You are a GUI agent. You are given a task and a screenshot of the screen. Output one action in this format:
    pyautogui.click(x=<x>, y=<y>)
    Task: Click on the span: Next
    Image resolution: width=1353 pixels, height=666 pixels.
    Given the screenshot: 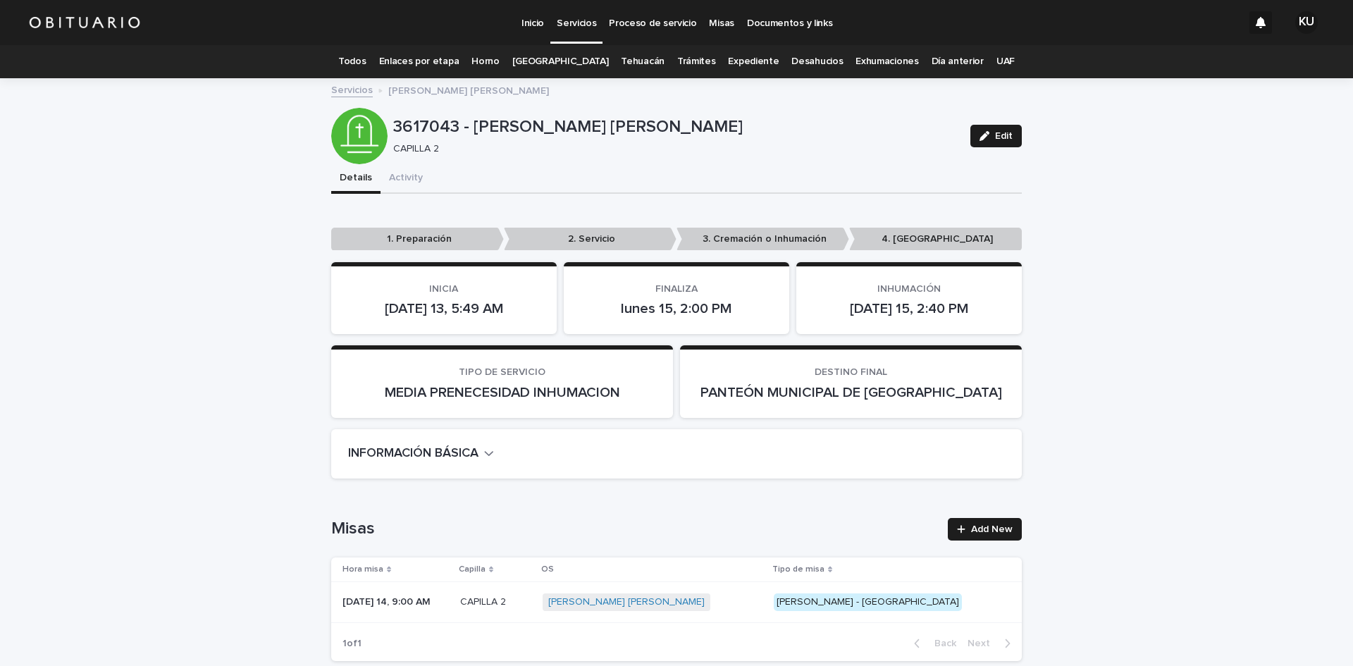 What is the action you would take?
    pyautogui.click(x=983, y=643)
    